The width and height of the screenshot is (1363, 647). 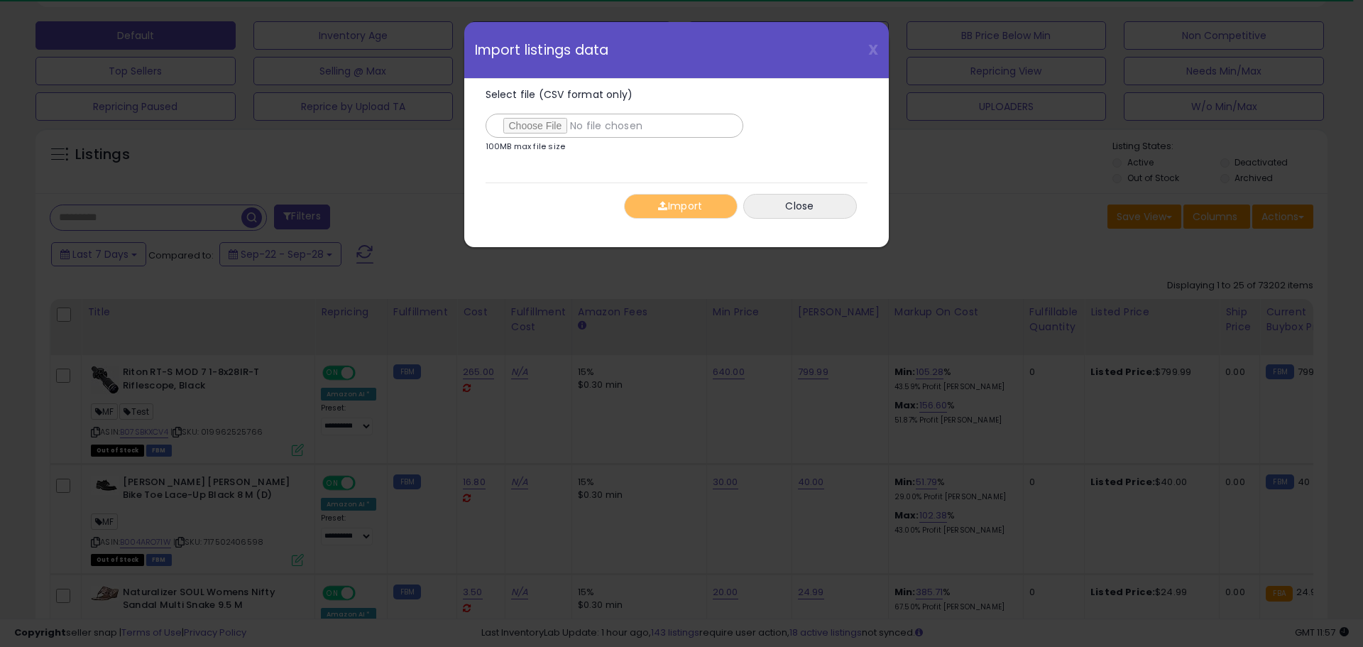 What do you see at coordinates (681, 206) in the screenshot?
I see `button: Import` at bounding box center [681, 206].